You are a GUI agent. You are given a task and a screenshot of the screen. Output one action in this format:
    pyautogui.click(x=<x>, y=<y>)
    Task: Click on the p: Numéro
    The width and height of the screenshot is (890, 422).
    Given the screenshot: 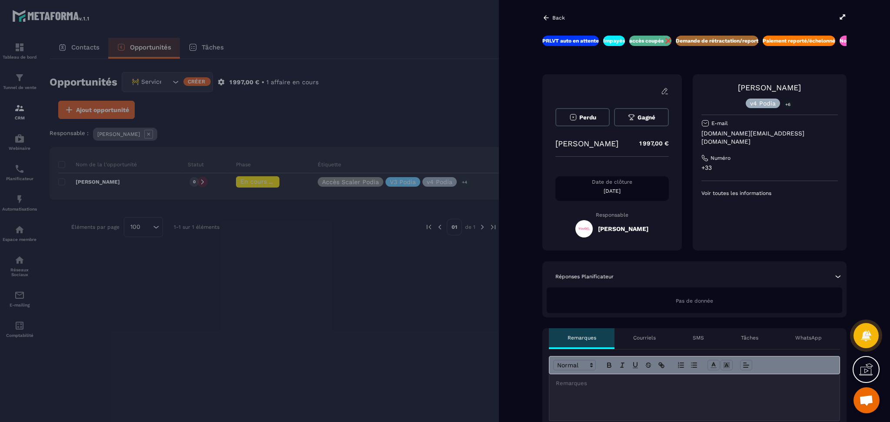 What is the action you would take?
    pyautogui.click(x=720, y=158)
    